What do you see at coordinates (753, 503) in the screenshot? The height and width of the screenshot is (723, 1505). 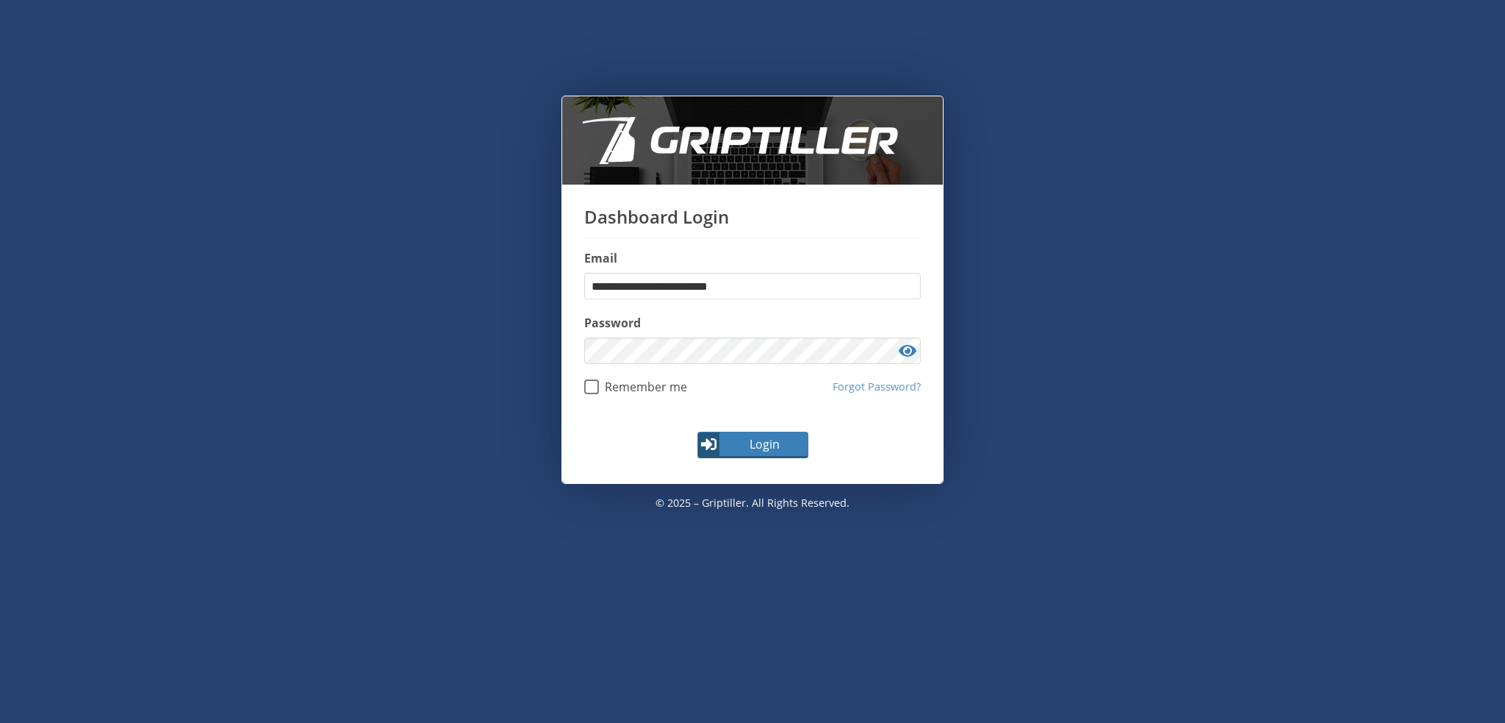 I see `p: © 2025 – Griptiller. All rights reserved.` at bounding box center [753, 503].